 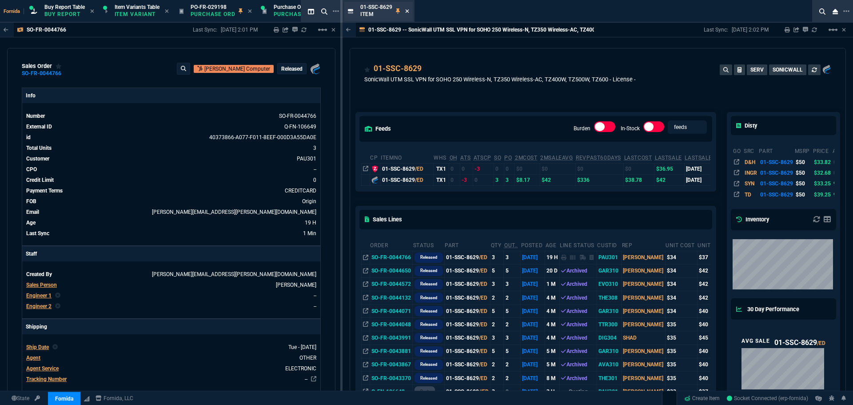 What do you see at coordinates (32, 212) in the screenshot?
I see `span: Email` at bounding box center [32, 212].